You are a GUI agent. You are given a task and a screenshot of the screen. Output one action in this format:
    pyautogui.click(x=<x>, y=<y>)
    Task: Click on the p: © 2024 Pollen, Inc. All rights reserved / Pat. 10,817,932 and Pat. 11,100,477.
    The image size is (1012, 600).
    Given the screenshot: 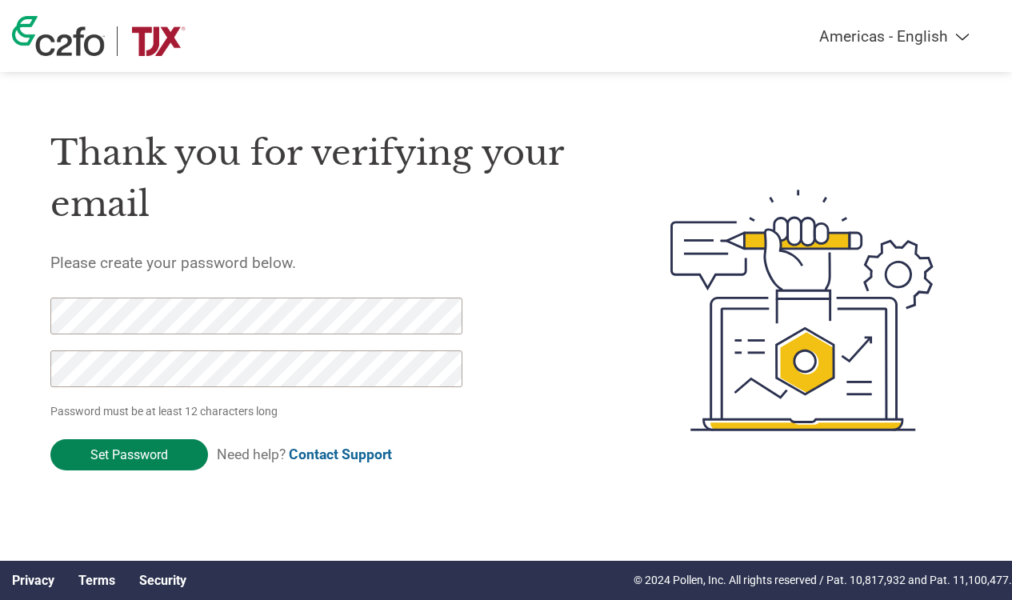 What is the action you would take?
    pyautogui.click(x=822, y=580)
    